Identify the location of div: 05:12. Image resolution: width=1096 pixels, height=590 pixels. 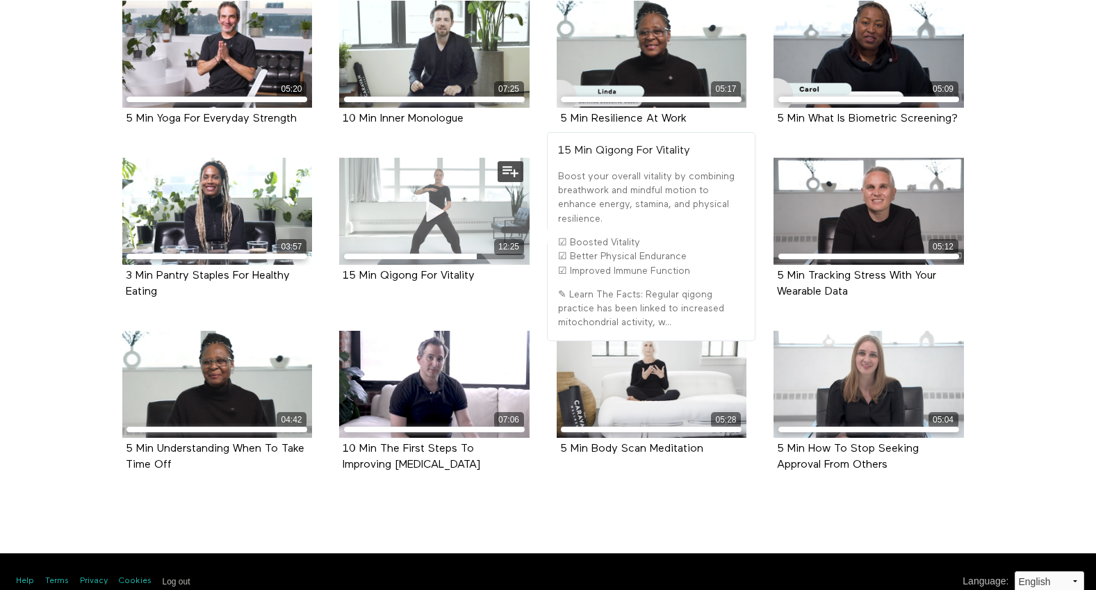
(943, 247).